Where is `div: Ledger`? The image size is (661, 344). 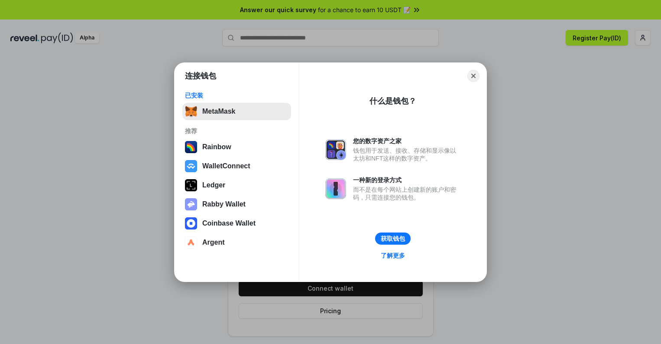 div: Ledger is located at coordinates (214, 185).